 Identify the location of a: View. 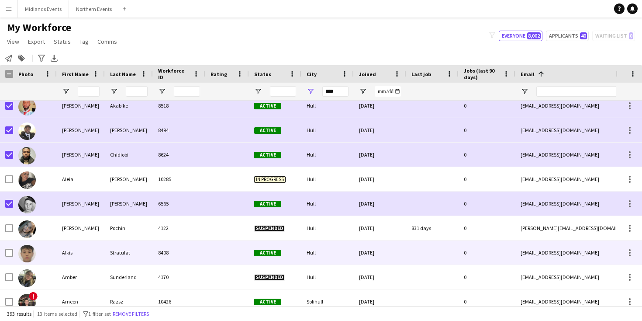
(13, 41).